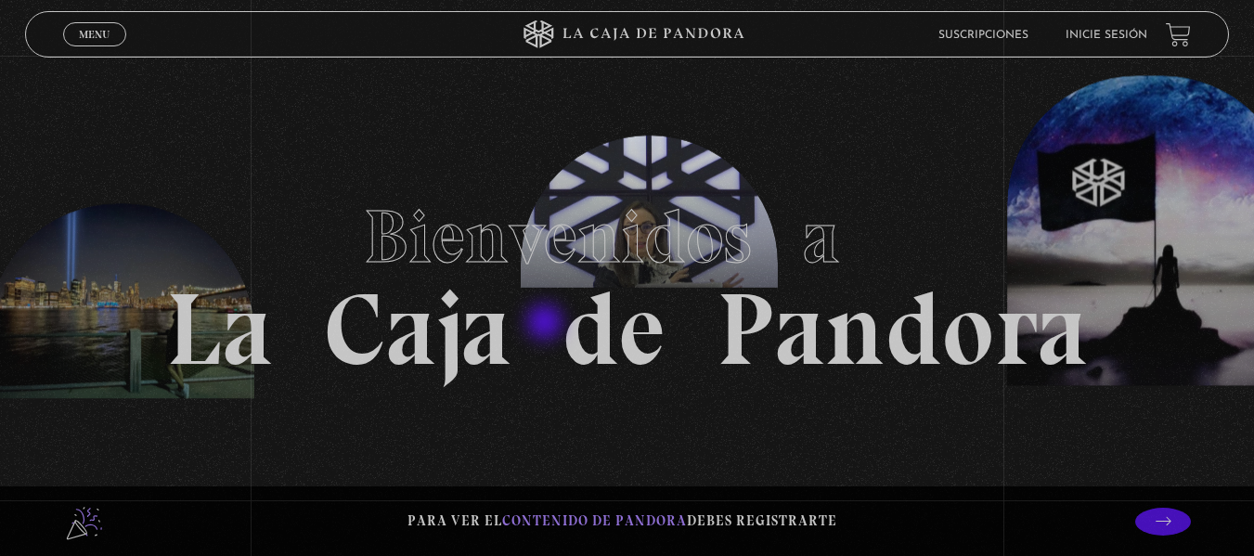 The image size is (1254, 556). What do you see at coordinates (94, 34) in the screenshot?
I see `span: Menu` at bounding box center [94, 34].